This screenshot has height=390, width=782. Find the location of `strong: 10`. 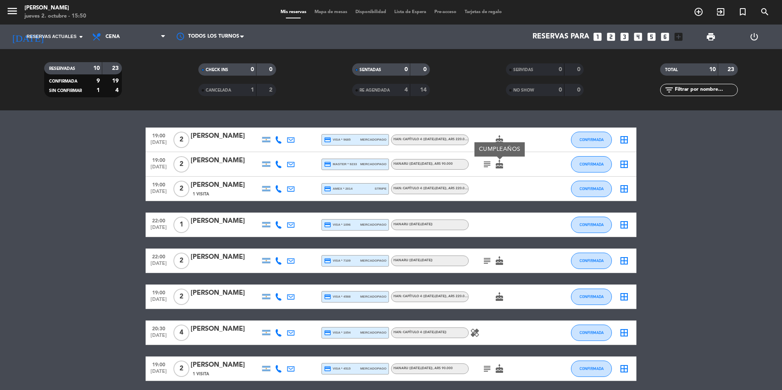

strong: 10 is located at coordinates (96, 68).